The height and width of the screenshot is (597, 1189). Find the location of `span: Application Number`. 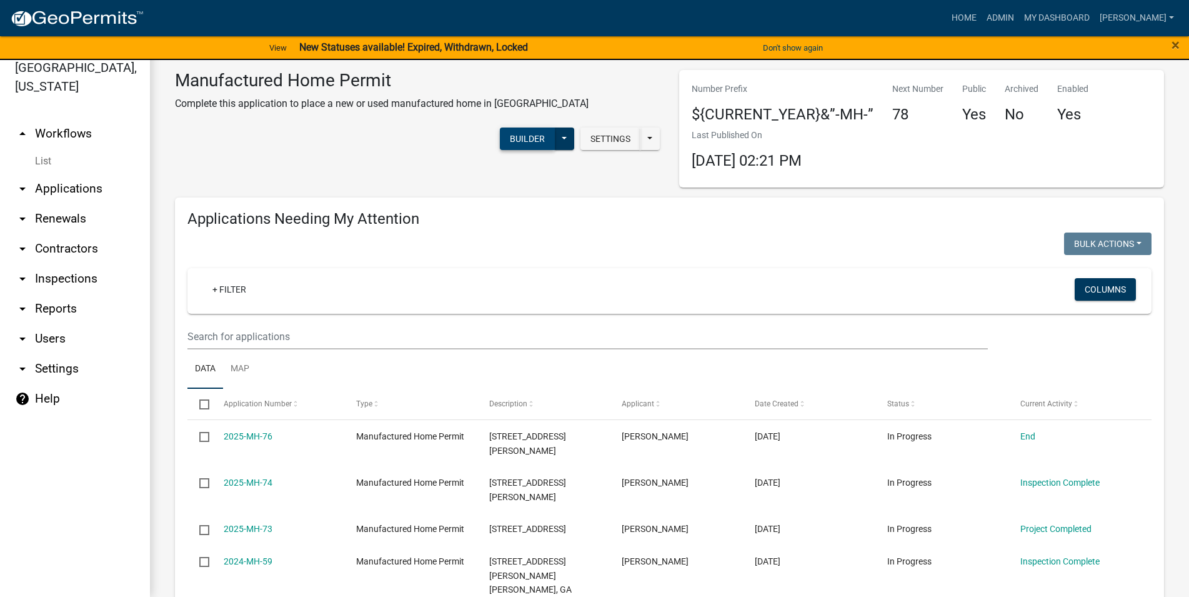

span: Application Number is located at coordinates (257, 404).